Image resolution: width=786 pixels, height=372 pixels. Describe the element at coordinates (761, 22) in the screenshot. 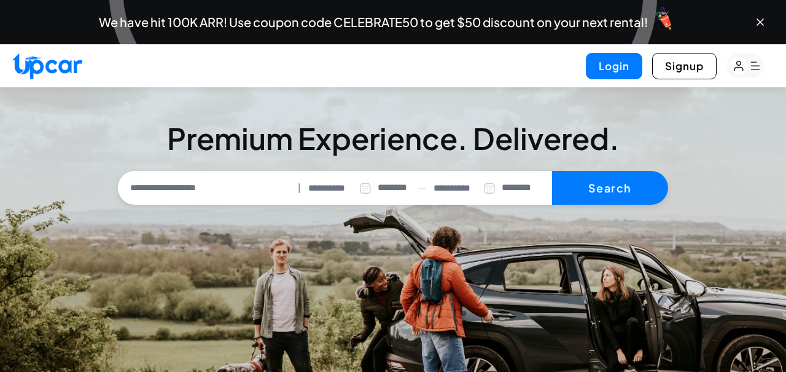

I see `button: Close banner` at that location.